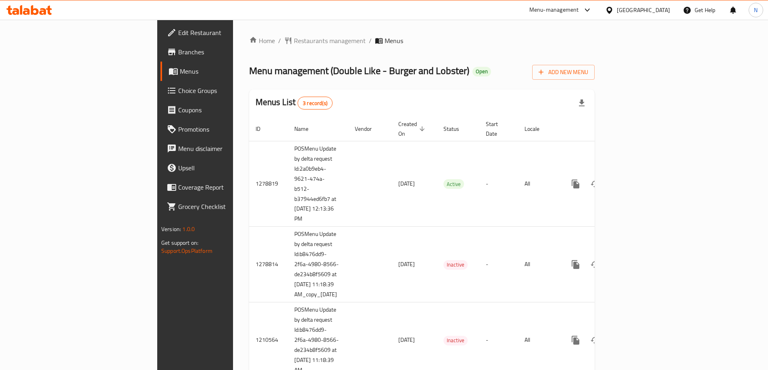  I want to click on span: Get support on:, so click(180, 243).